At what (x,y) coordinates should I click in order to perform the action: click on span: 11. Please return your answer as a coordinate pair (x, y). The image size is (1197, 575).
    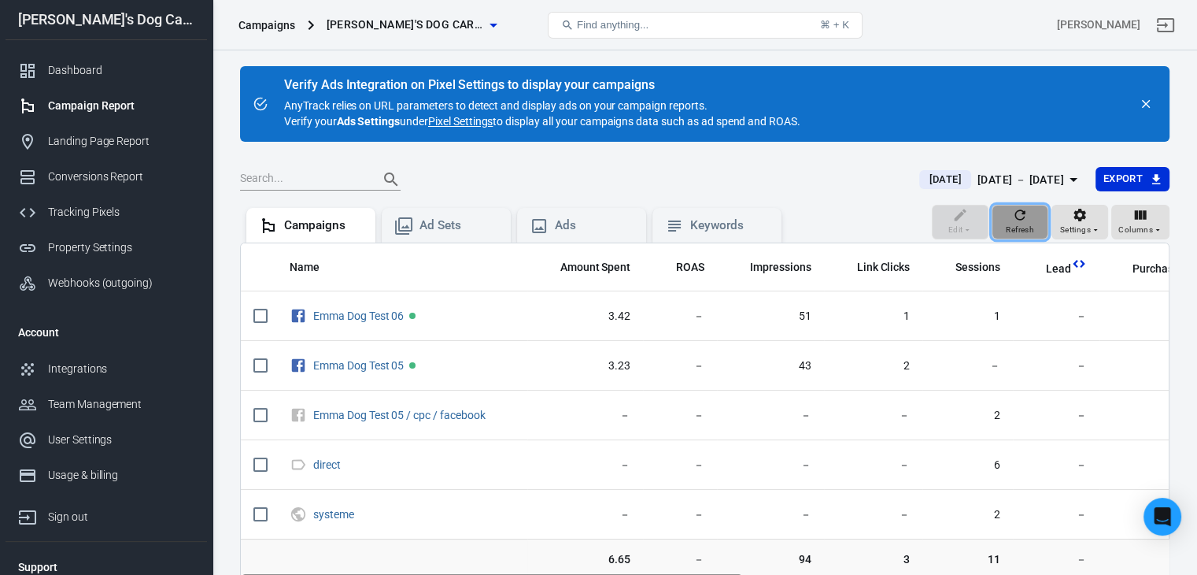
    Looking at the image, I should click on (967, 560).